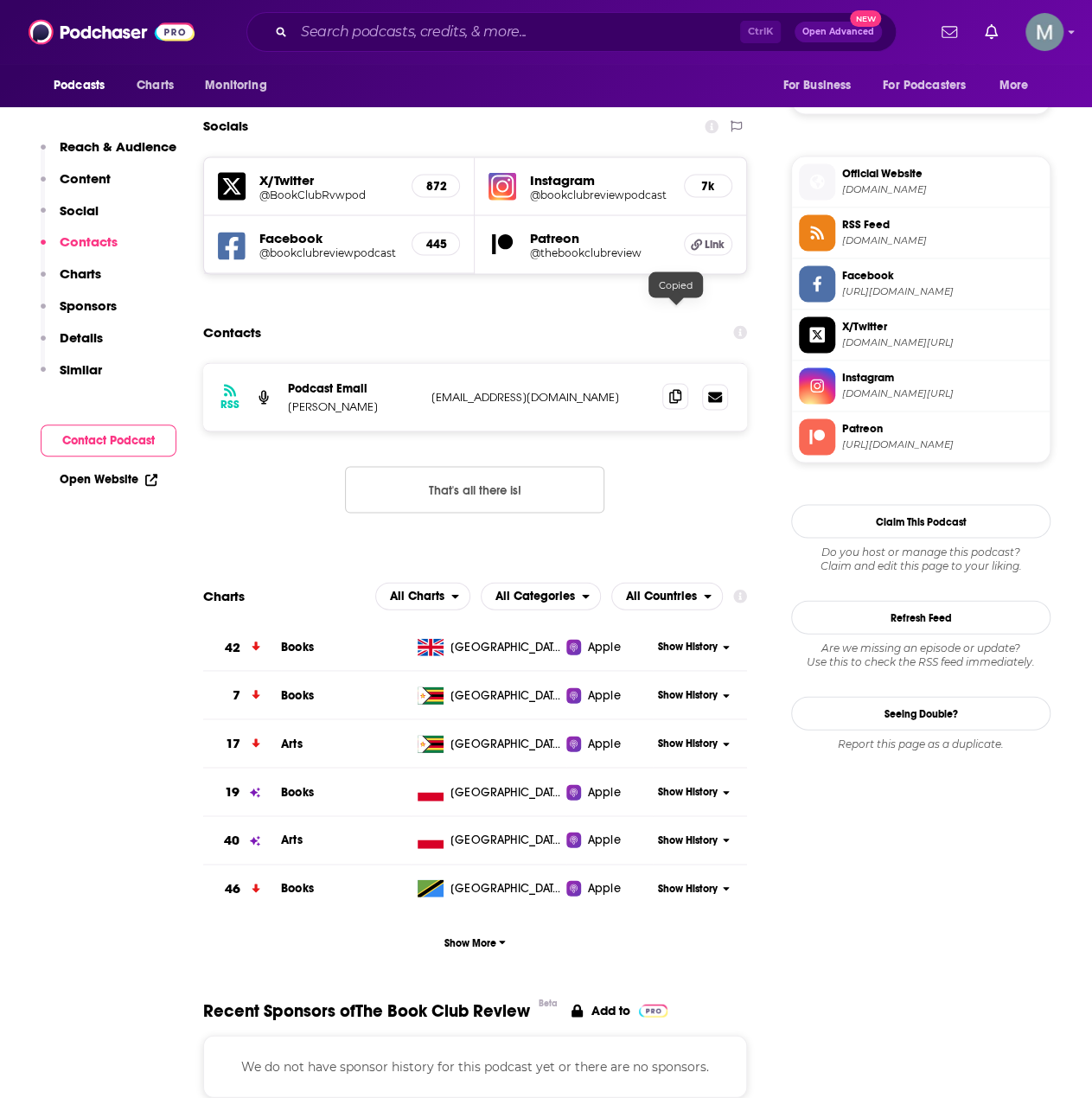 This screenshot has height=1098, width=1092. What do you see at coordinates (816, 86) in the screenshot?
I see `span: For Business` at bounding box center [816, 86].